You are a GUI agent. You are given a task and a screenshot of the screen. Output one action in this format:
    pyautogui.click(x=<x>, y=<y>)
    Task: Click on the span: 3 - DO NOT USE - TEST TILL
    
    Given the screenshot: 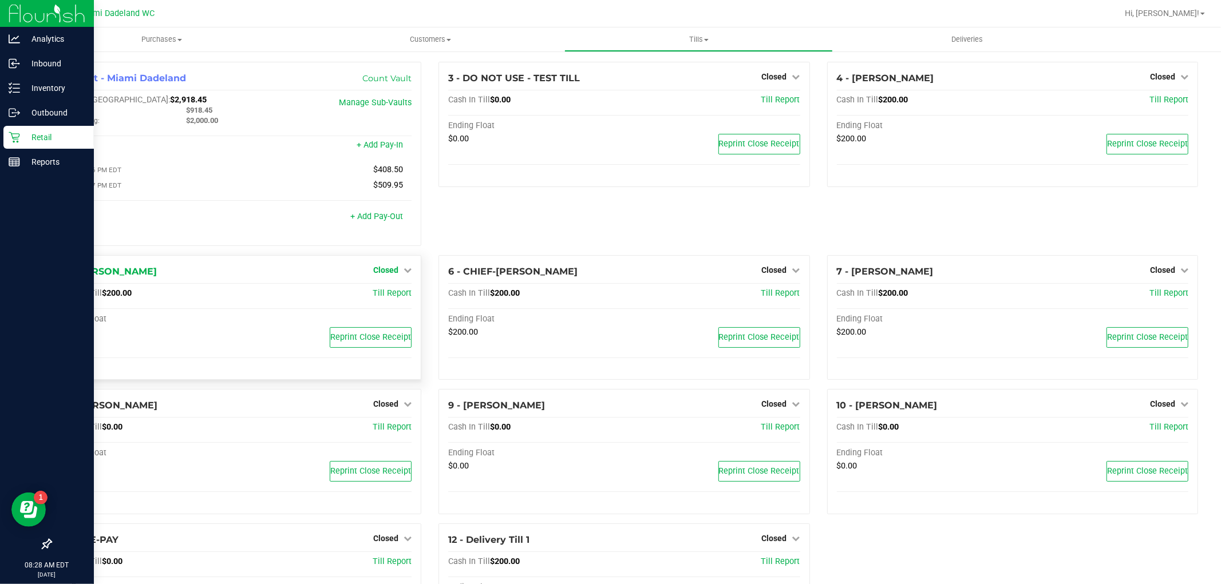 What is the action you would take?
    pyautogui.click(x=514, y=78)
    